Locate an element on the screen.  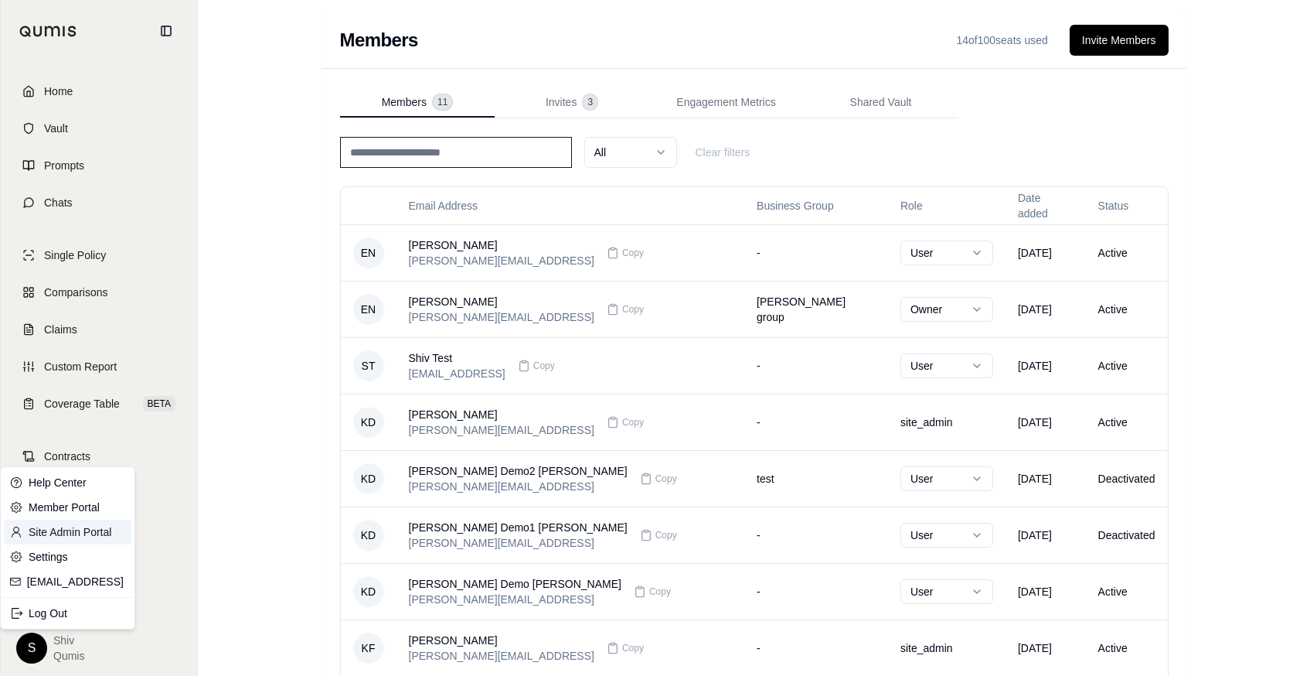
a: Member Portal is located at coordinates (67, 507).